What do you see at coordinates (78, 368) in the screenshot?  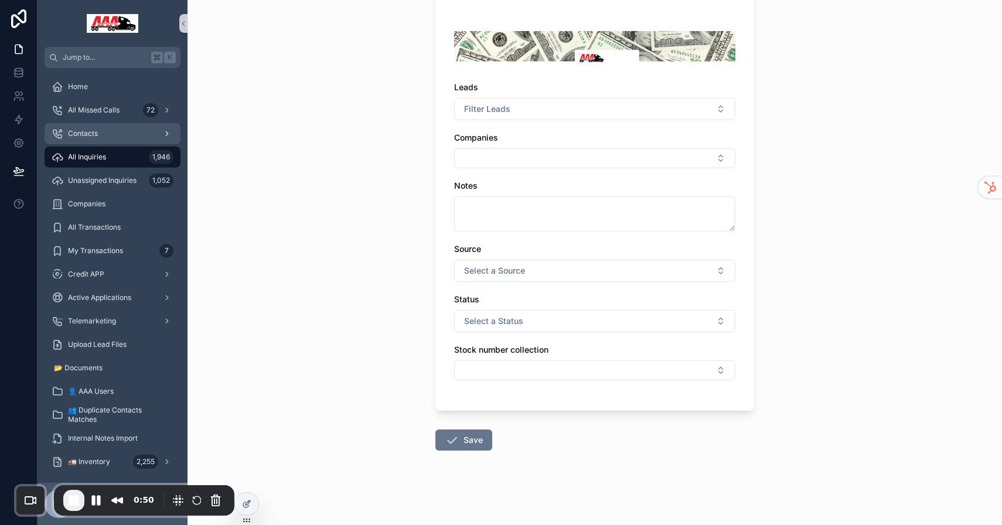 I see `span: 📂 Documents` at bounding box center [78, 368].